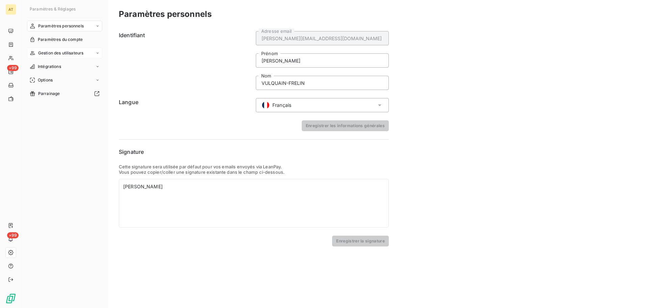  Describe the element at coordinates (60, 40) in the screenshot. I see `span: Paramètres du compte` at that location.